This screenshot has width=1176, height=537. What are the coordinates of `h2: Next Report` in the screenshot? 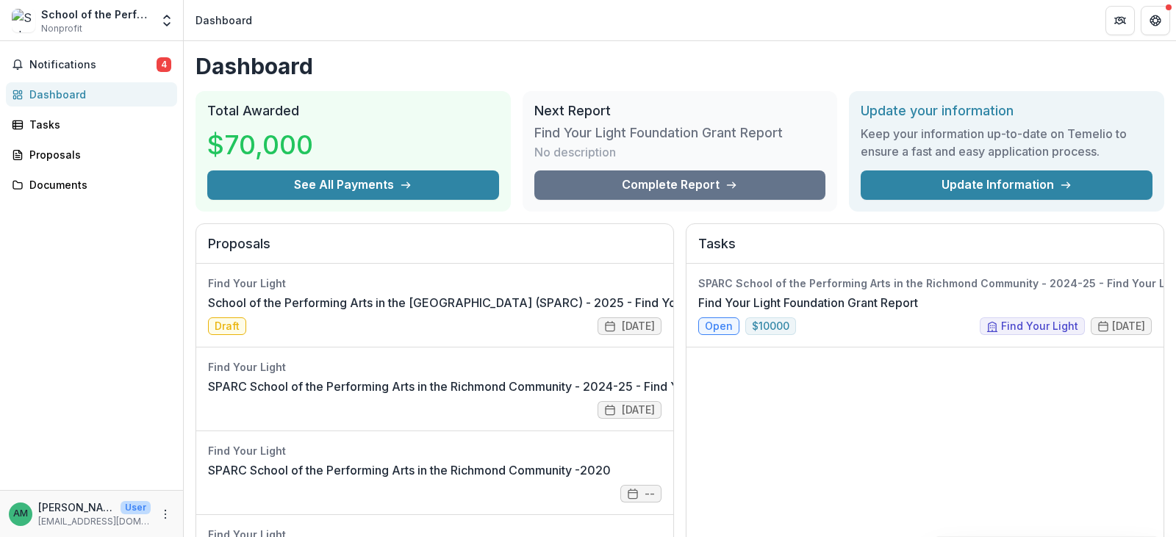 It's located at (680, 111).